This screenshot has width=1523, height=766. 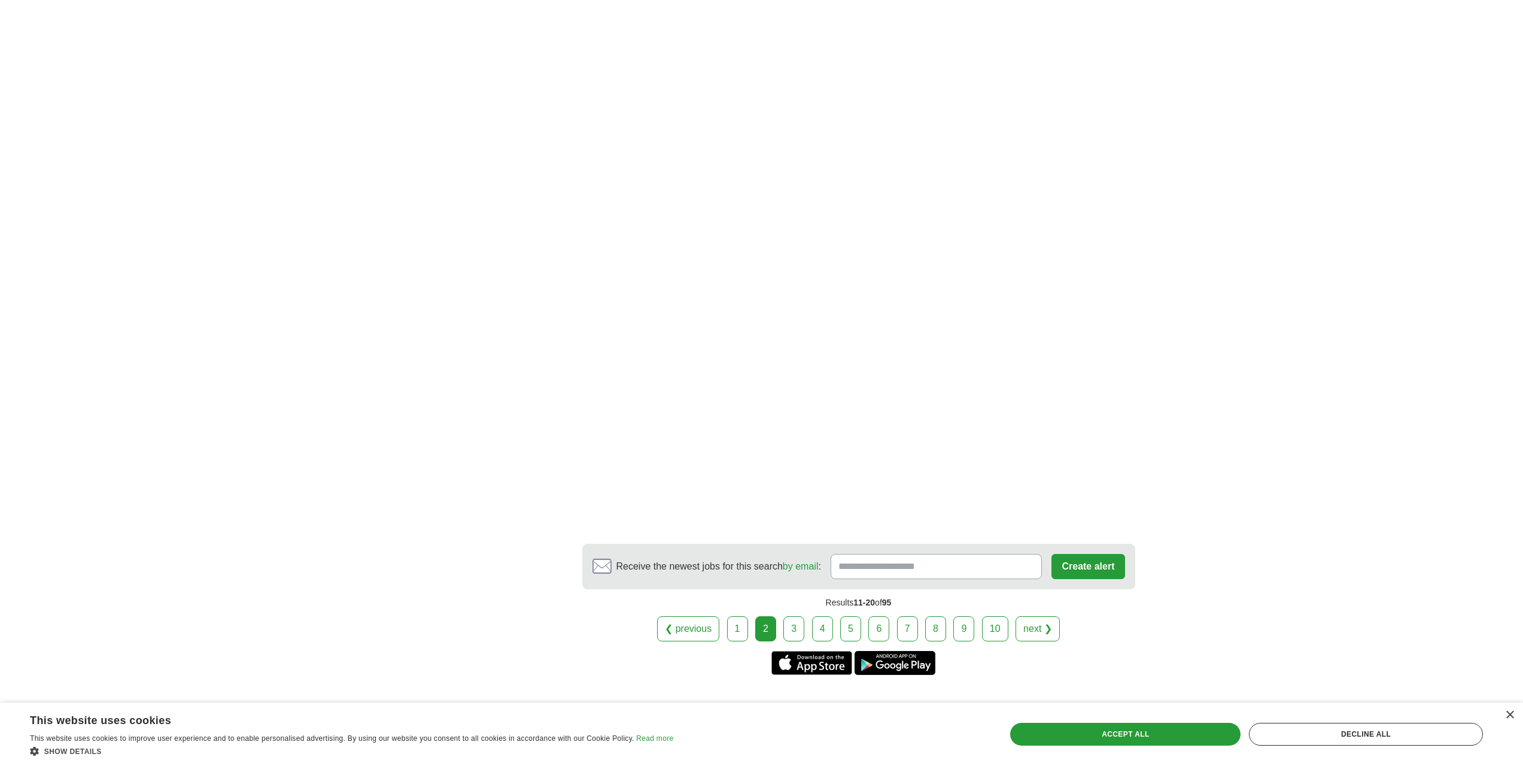 What do you see at coordinates (864, 602) in the screenshot?
I see `span: 11-20` at bounding box center [864, 602].